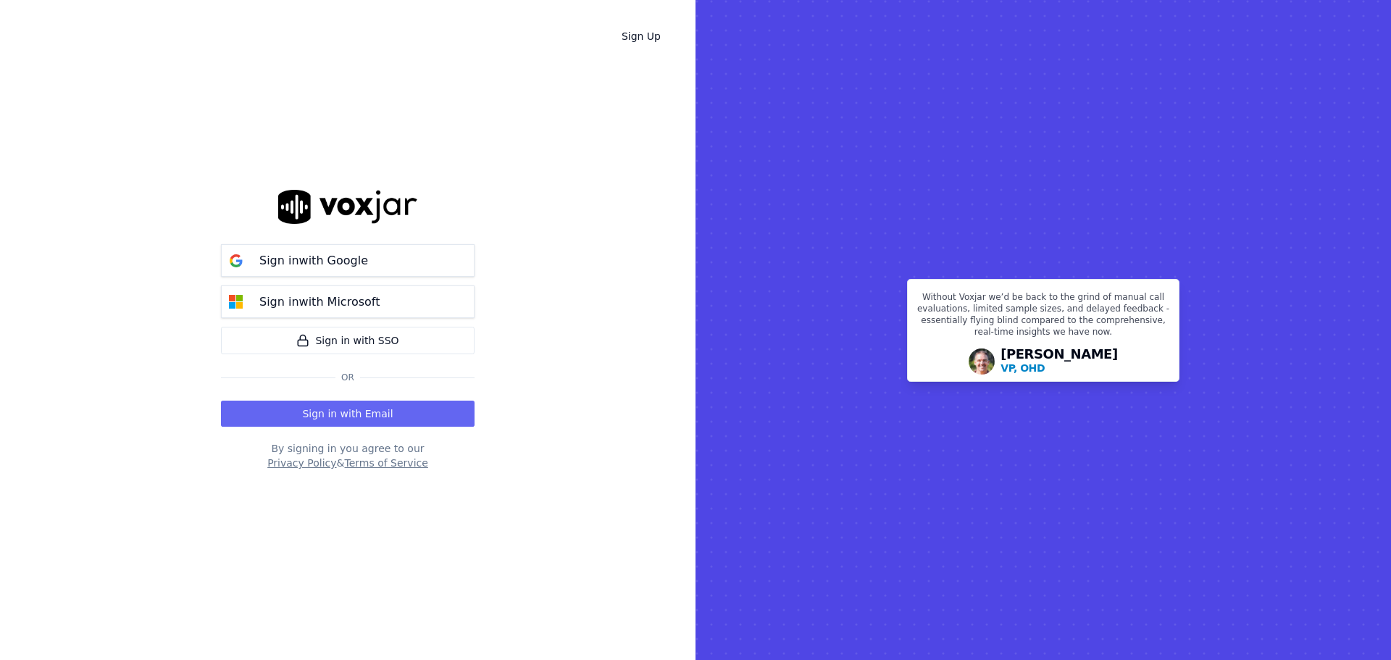  I want to click on img: google Sign in button, so click(236, 261).